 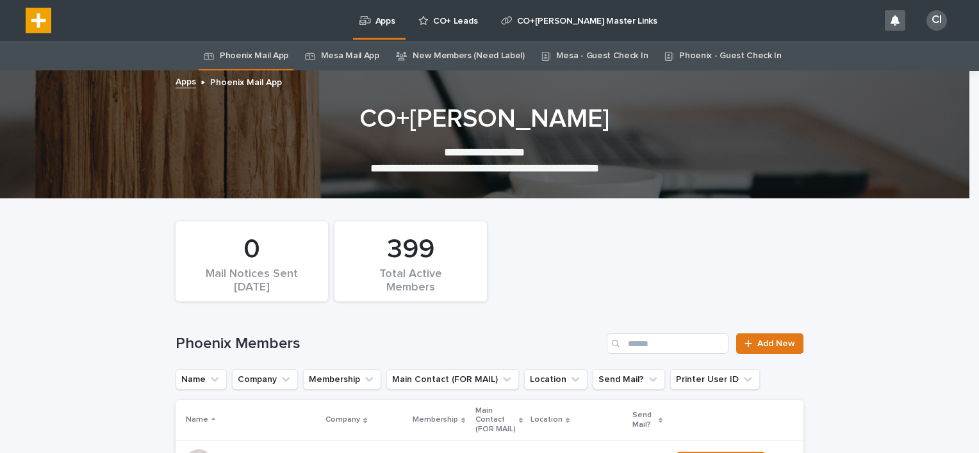 I want to click on a: Phoenix - Guest Check In, so click(x=730, y=56).